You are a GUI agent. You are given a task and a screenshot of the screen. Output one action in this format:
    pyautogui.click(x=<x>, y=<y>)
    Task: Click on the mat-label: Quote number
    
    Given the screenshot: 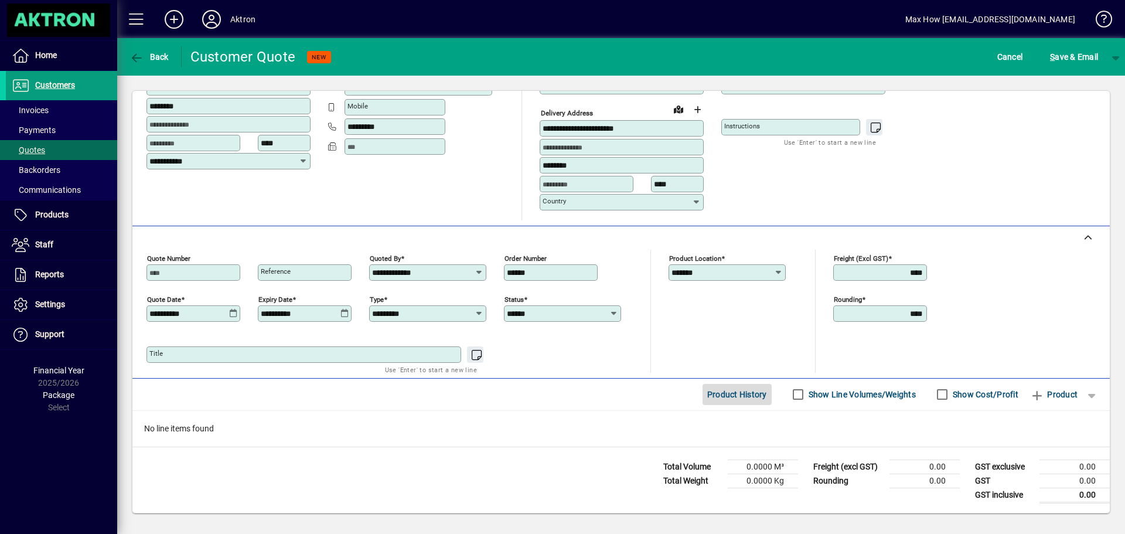 What is the action you would take?
    pyautogui.click(x=169, y=258)
    